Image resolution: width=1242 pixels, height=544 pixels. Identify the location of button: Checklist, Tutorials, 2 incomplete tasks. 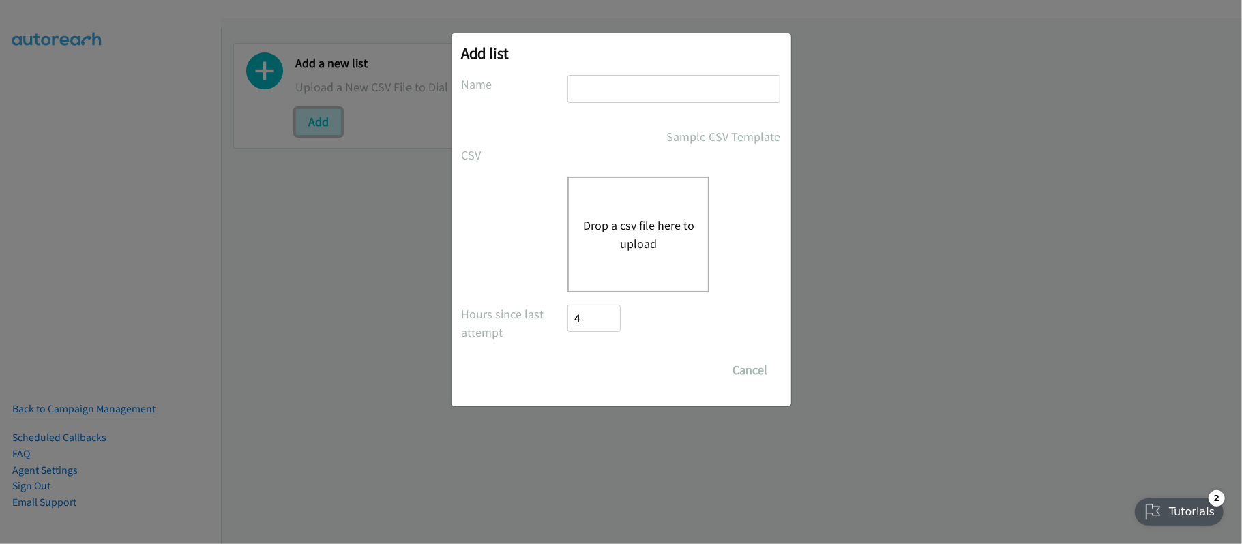
(53, 27).